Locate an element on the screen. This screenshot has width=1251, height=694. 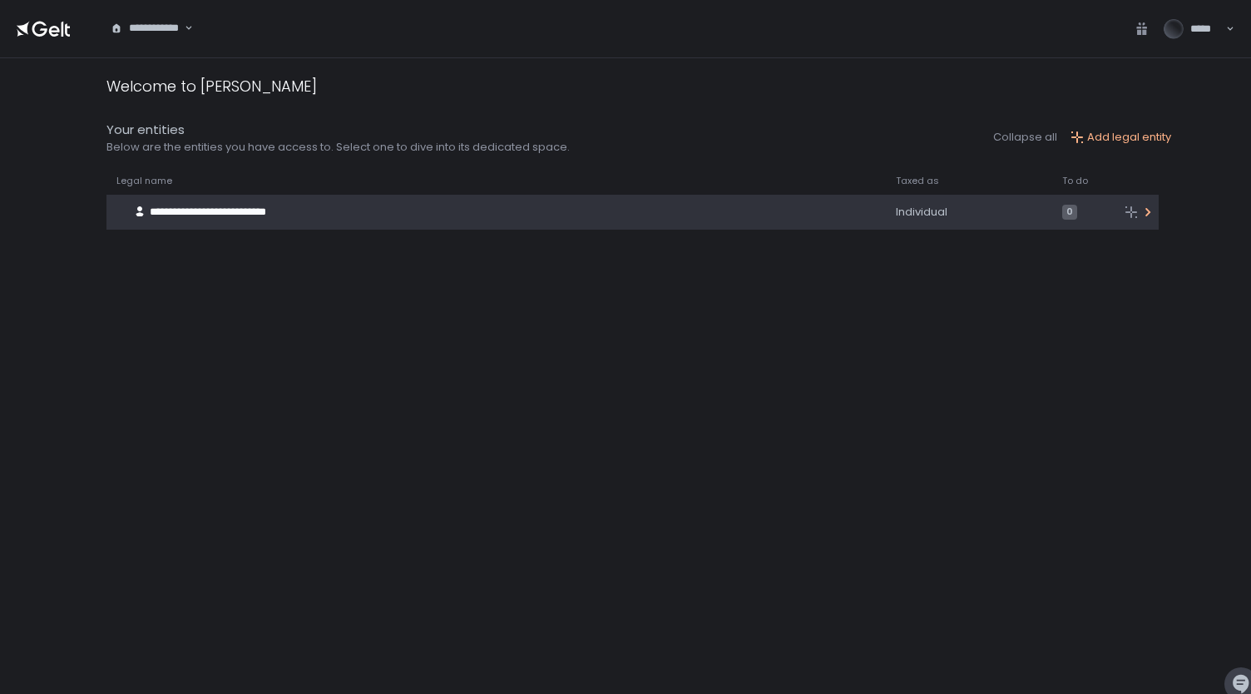
button: Add legal entity is located at coordinates (1120, 137).